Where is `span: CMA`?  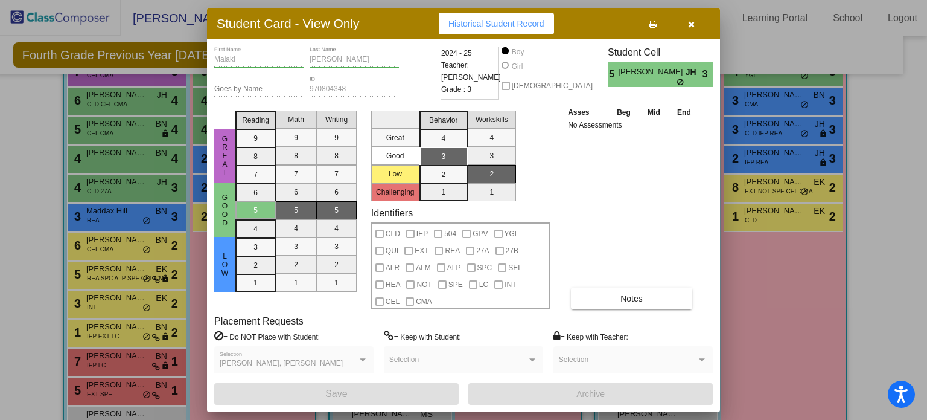
span: CMA is located at coordinates (424, 301).